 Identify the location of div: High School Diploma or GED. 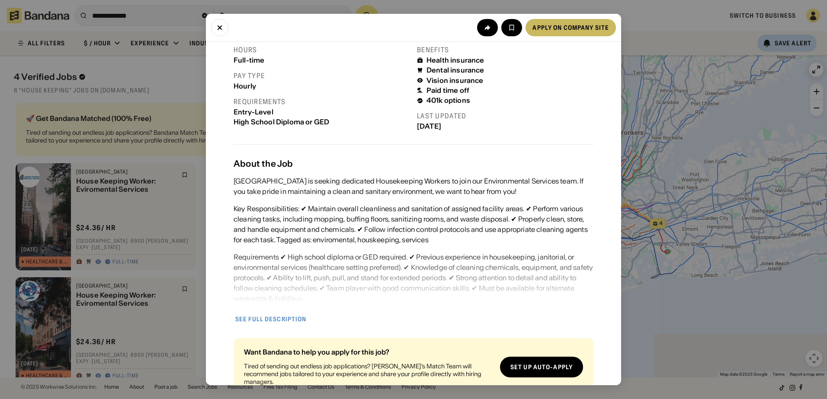
(322, 122).